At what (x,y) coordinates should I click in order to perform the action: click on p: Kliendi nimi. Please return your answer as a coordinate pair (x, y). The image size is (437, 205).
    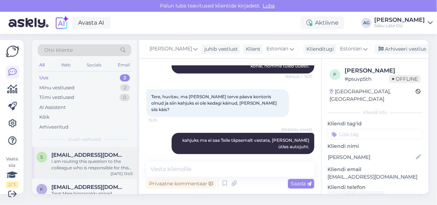
    Looking at the image, I should click on (375, 146).